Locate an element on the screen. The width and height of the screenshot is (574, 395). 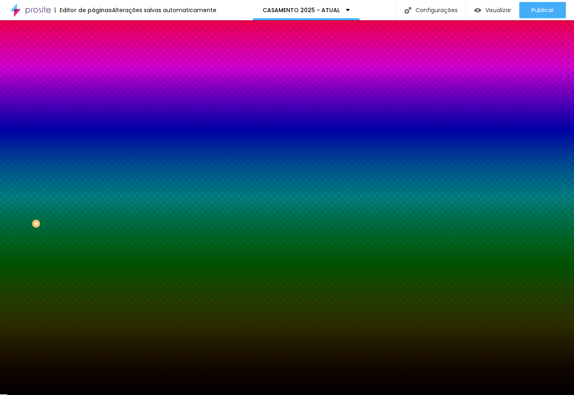
button: Visualizar is located at coordinates (492, 10).